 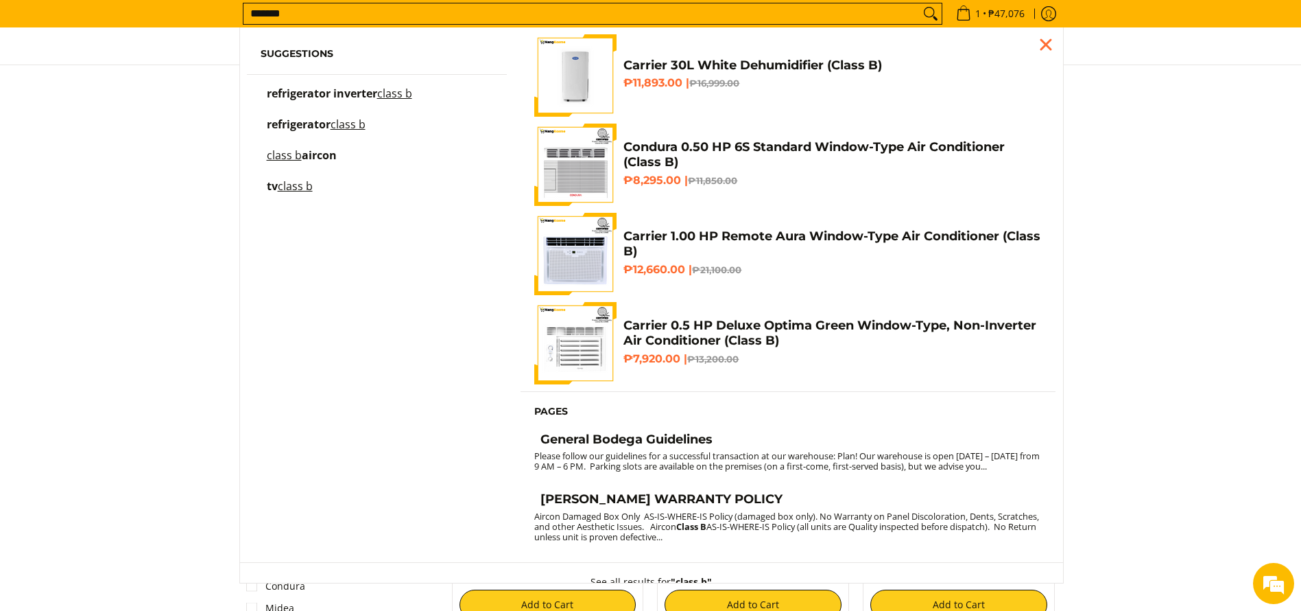 I want to click on img: condura-wrac-6s-premium-mang-kosme, so click(x=576, y=165).